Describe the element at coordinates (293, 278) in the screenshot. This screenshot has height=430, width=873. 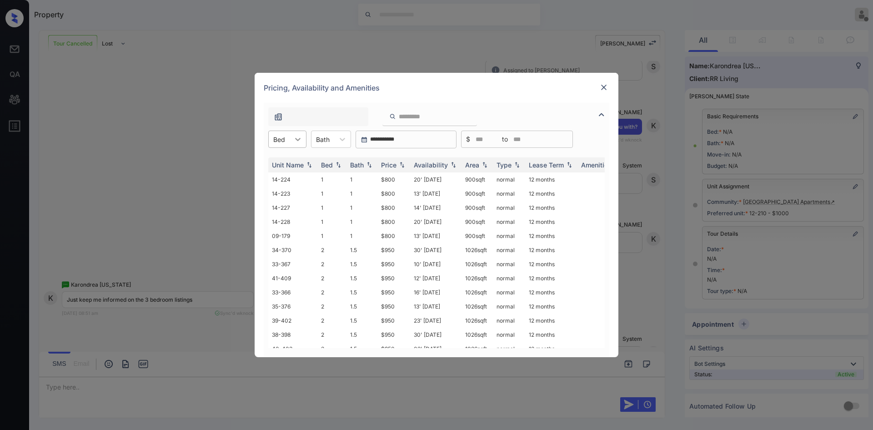
I see `td: 41-409` at that location.